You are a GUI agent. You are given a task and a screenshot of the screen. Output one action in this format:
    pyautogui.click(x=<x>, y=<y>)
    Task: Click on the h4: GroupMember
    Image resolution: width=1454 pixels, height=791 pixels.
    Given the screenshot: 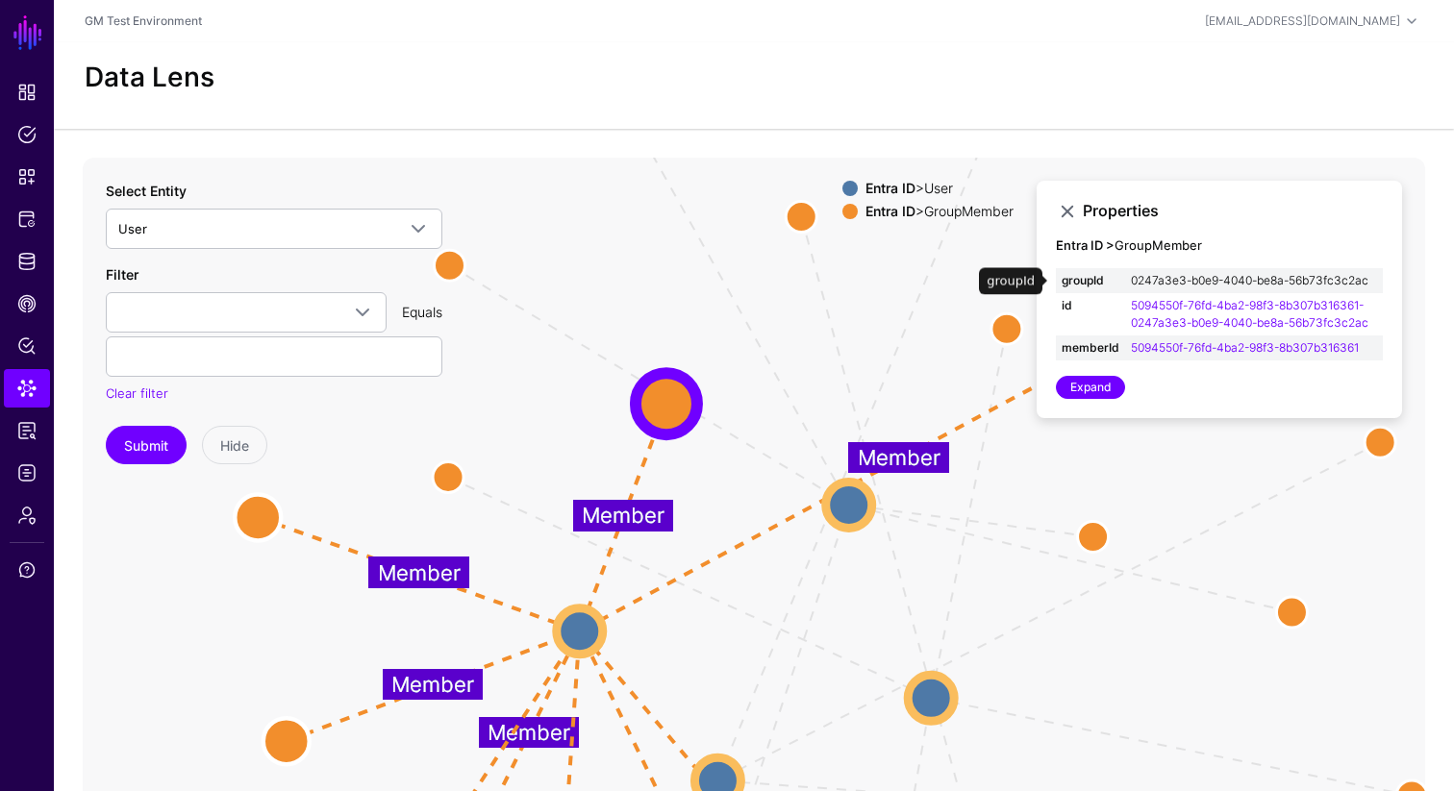 What is the action you would take?
    pyautogui.click(x=1219, y=246)
    